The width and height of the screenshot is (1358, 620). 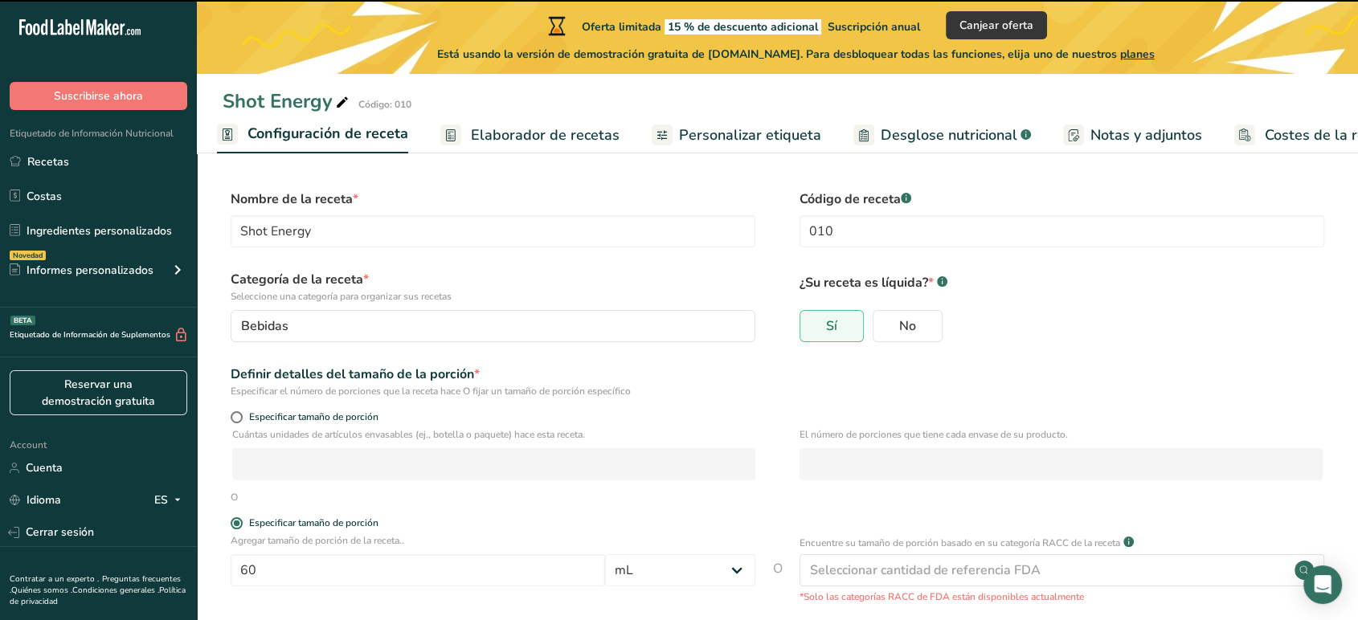 What do you see at coordinates (493, 287) in the screenshot?
I see `label: Categoría de la receta` at bounding box center [493, 287].